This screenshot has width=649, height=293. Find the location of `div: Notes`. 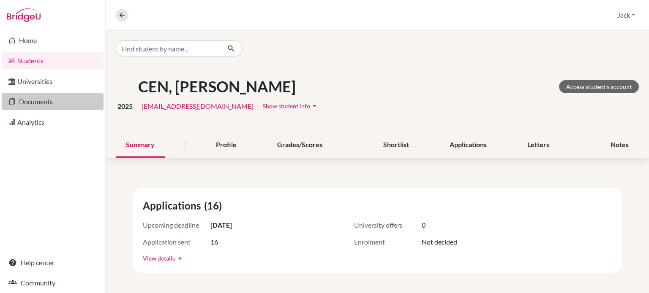

div: Notes is located at coordinates (619, 145).